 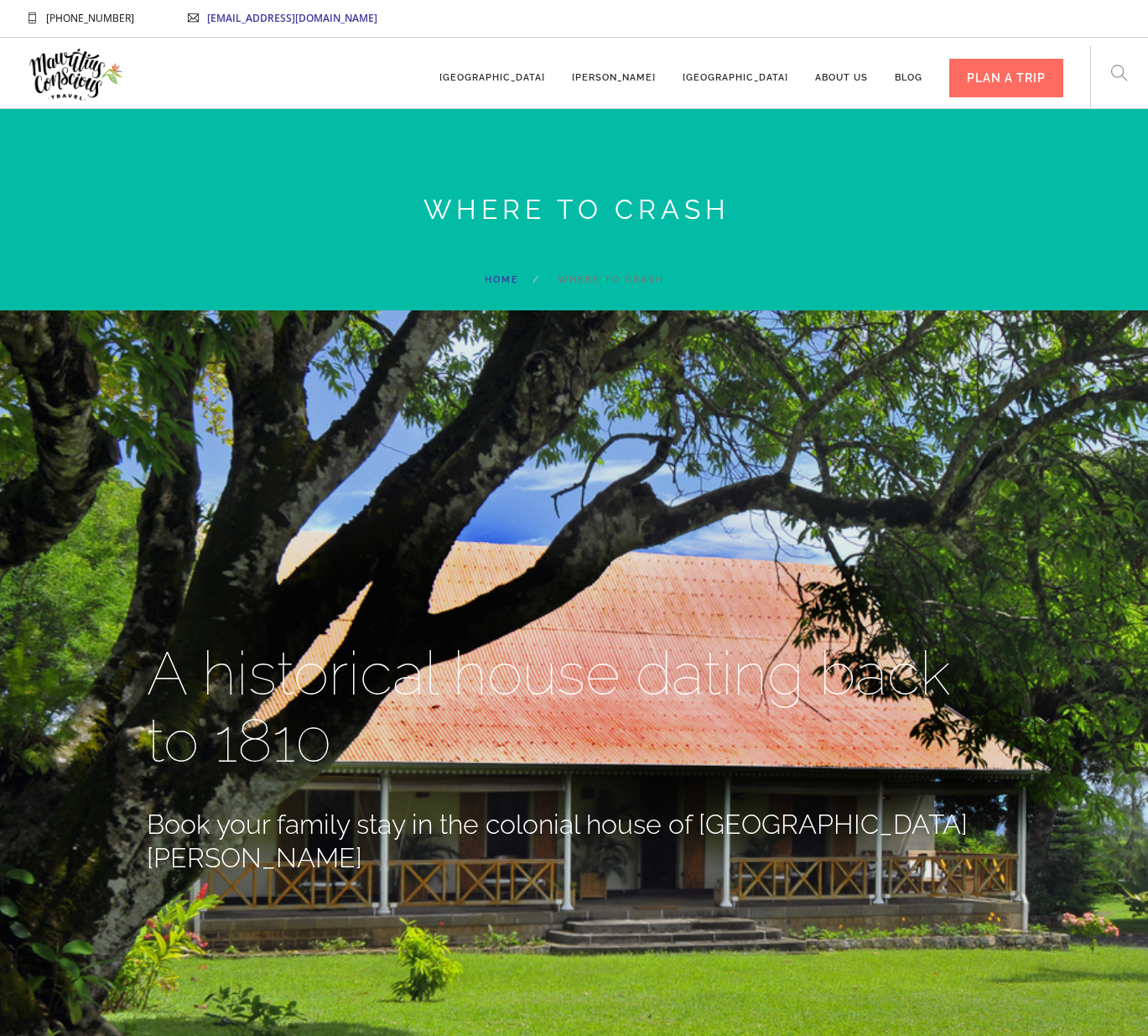 I want to click on h3: Where to crash, so click(x=577, y=210).